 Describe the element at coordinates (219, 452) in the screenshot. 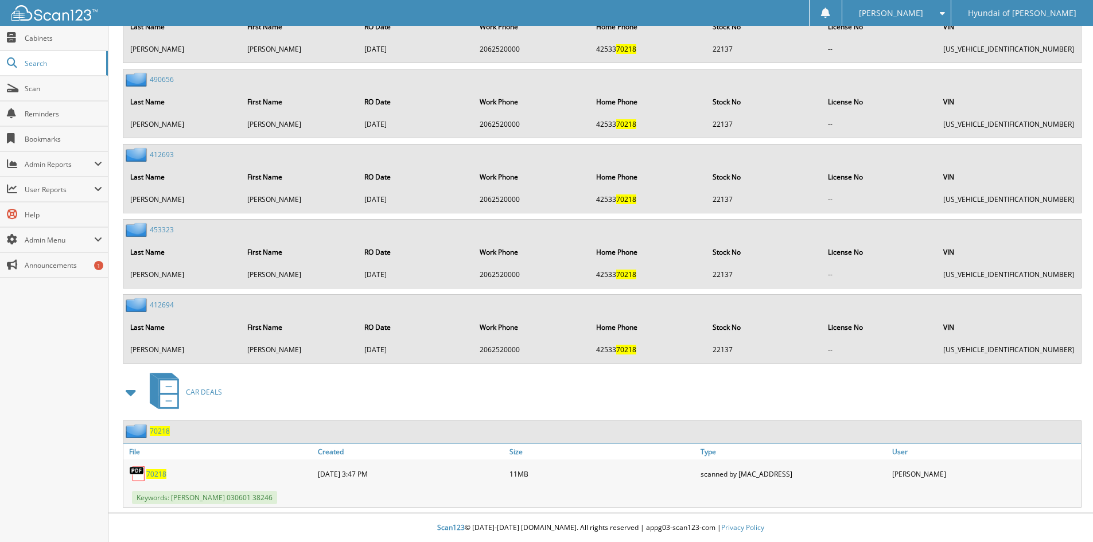

I see `a: File` at that location.